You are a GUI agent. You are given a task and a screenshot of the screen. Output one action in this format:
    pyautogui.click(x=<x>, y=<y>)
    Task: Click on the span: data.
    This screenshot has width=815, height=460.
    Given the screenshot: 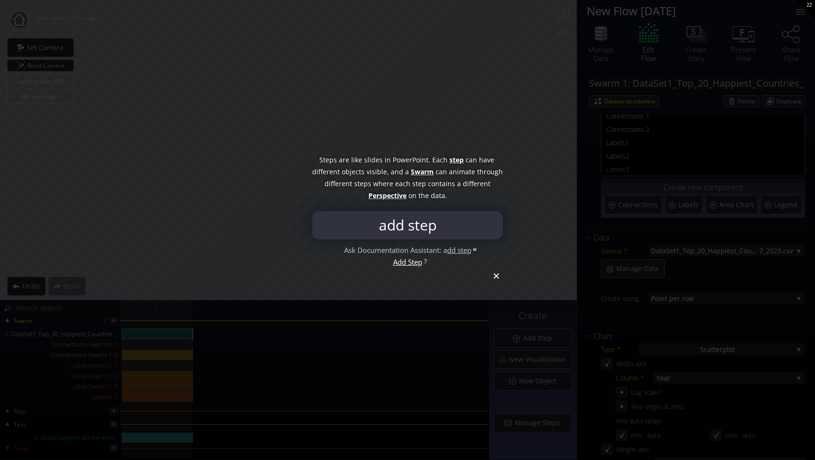 What is the action you would take?
    pyautogui.click(x=439, y=195)
    